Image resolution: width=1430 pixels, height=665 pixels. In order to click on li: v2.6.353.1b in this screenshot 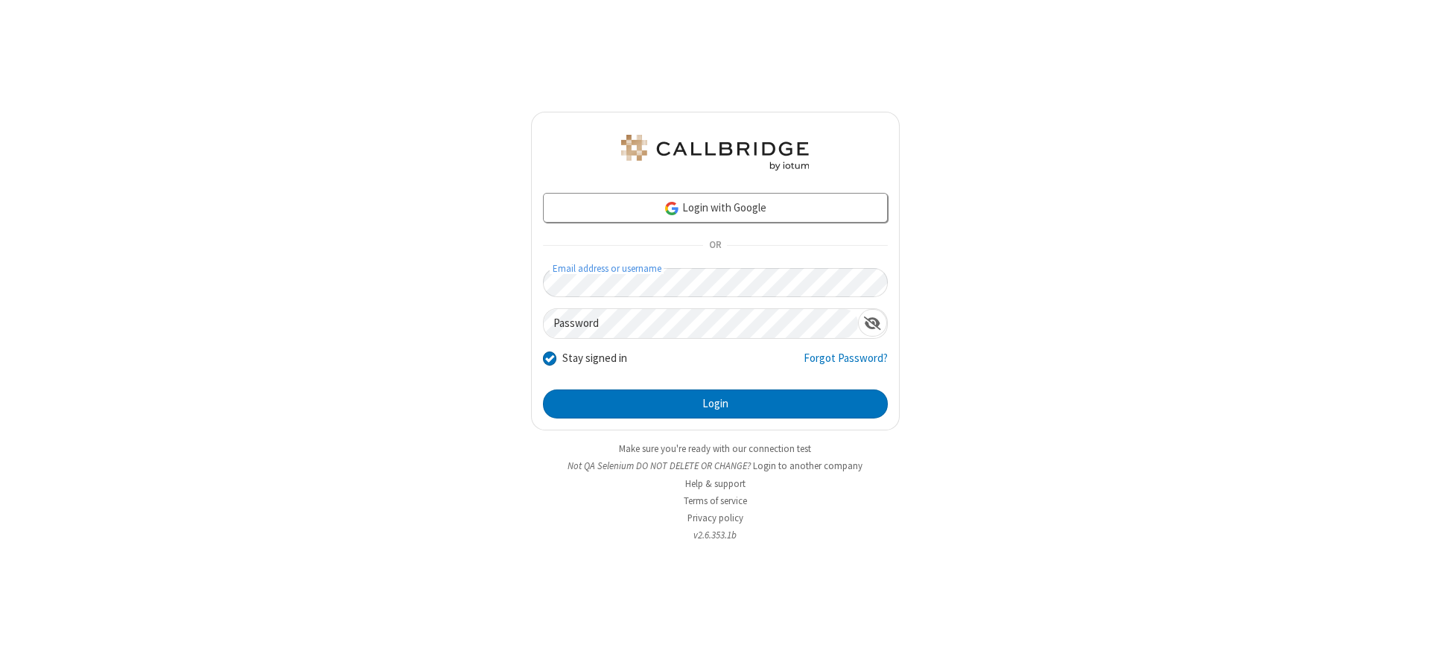, I will do `click(715, 535)`.